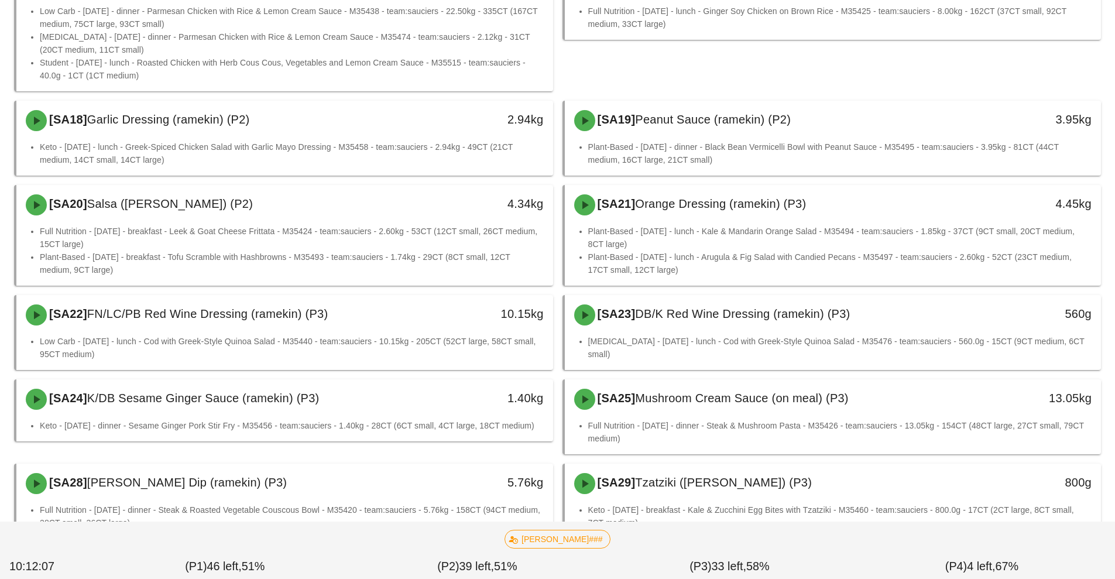 The height and width of the screenshot is (579, 1115). I want to click on span: 33 left,, so click(729, 566).